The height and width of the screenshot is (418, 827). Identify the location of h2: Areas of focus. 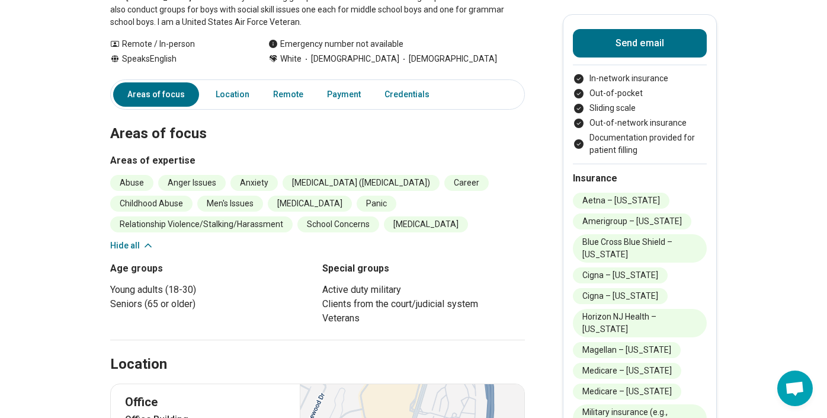
(318, 120).